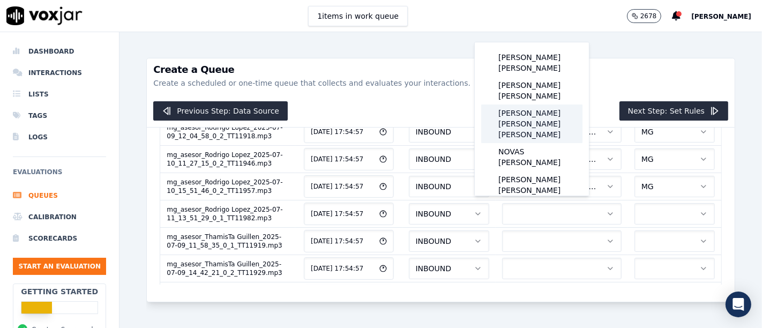  I want to click on td: mg_asesor_Rodrigo Lopez_2025-07-09_12_04_58_0_2_TT11918.mp3, so click(228, 131).